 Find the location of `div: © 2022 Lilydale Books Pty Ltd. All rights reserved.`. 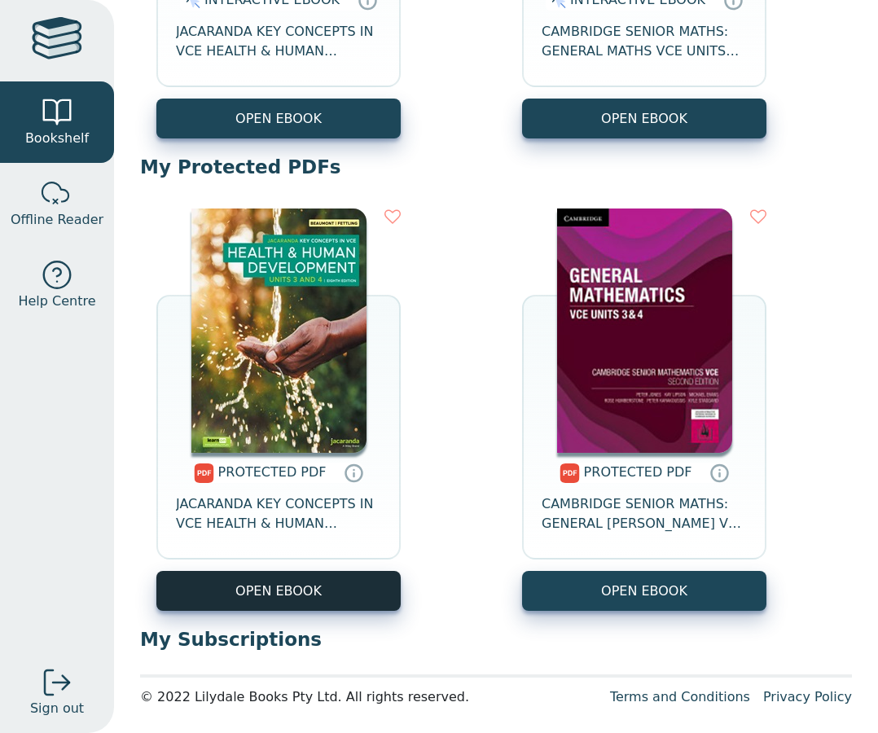

div: © 2022 Lilydale Books Pty Ltd. All rights reserved. is located at coordinates (368, 697).